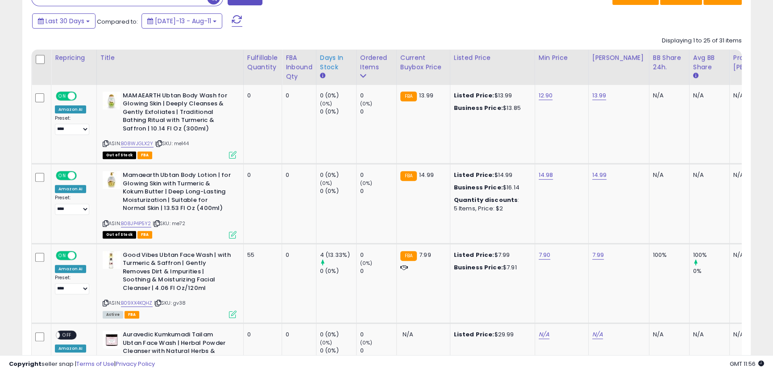 This screenshot has height=373, width=773. Describe the element at coordinates (545, 255) in the screenshot. I see `a: 7.90` at that location.